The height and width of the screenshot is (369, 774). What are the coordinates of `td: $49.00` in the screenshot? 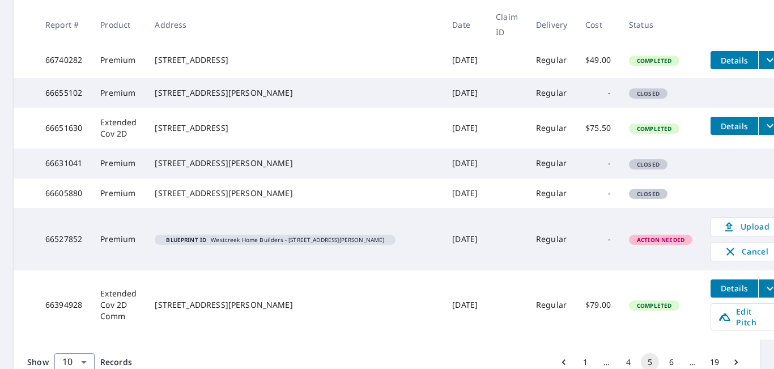 It's located at (598, 60).